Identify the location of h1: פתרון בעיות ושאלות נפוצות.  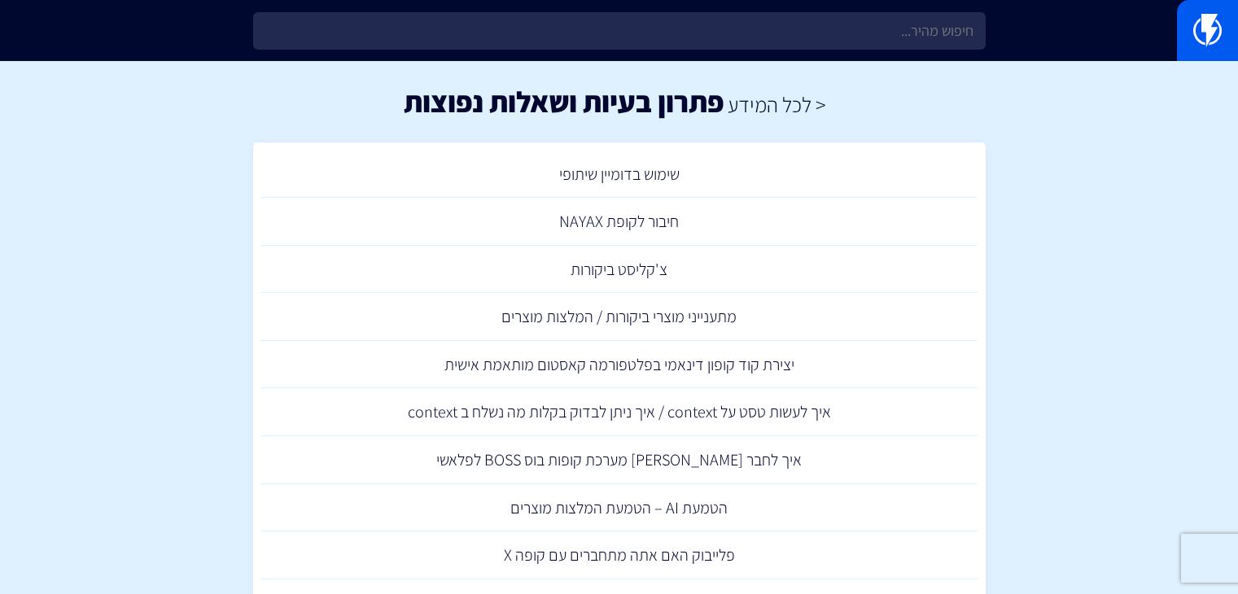
(563, 102).